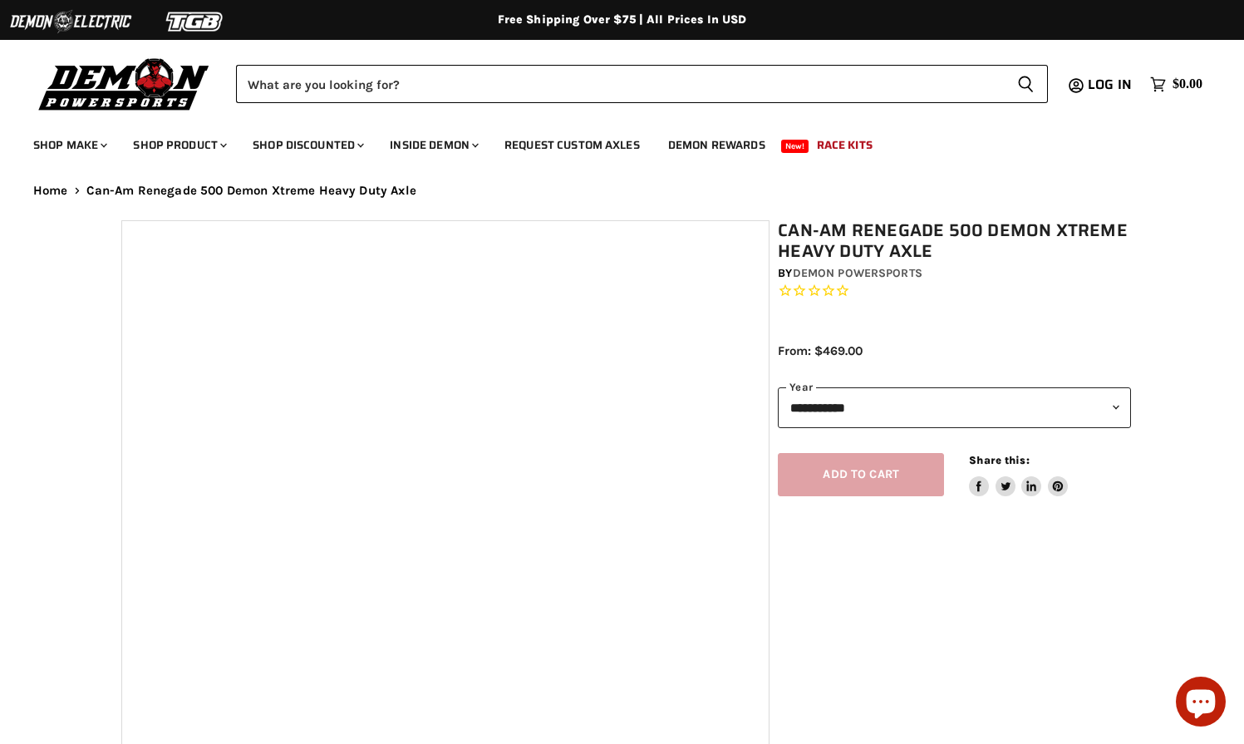 Image resolution: width=1244 pixels, height=744 pixels. What do you see at coordinates (1187, 84) in the screenshot?
I see `span: $0.00` at bounding box center [1187, 84].